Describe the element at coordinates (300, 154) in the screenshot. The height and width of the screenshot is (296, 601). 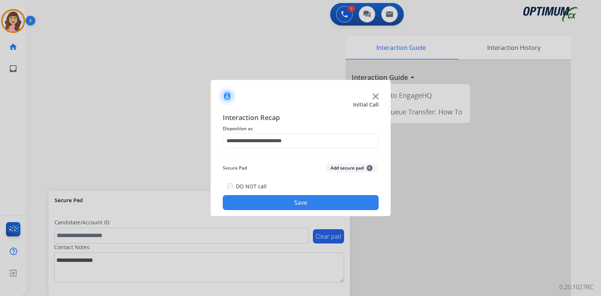
I see `img: contact-recap-line.svg` at that location.